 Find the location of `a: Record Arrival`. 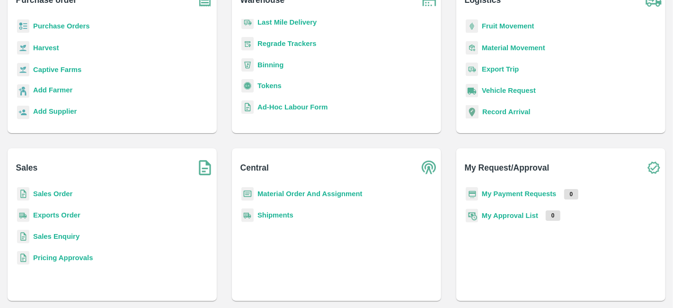

a: Record Arrival is located at coordinates (506, 112).